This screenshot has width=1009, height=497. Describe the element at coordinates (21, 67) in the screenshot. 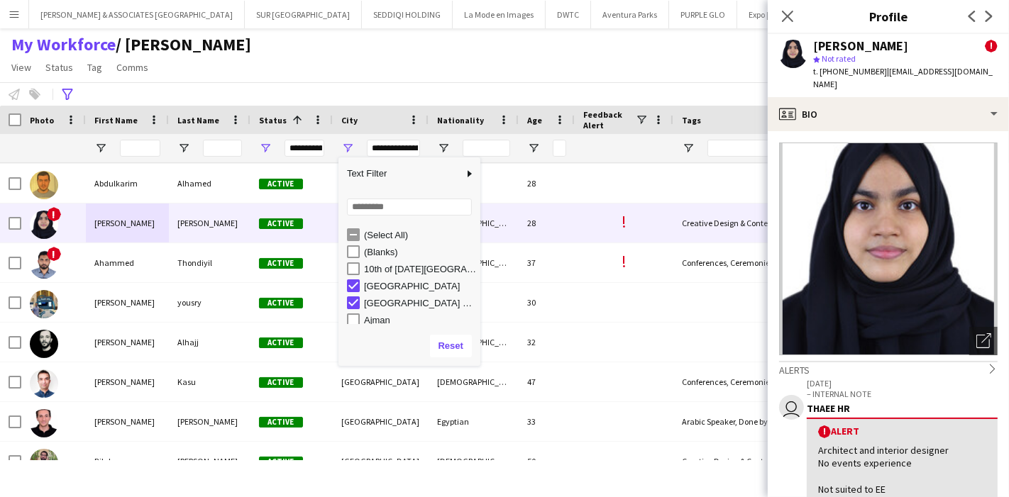

I see `span: View` at that location.